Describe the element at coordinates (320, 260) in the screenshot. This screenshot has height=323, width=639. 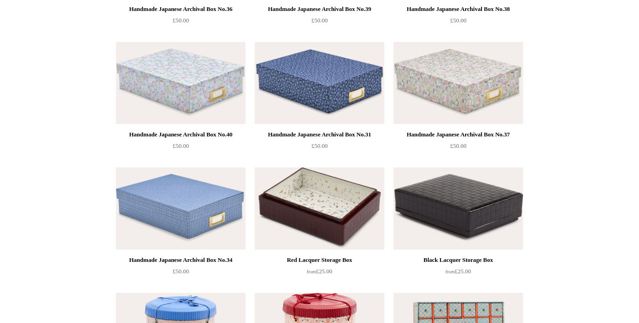
I see `div: Red Lacquer Storage Box` at that location.